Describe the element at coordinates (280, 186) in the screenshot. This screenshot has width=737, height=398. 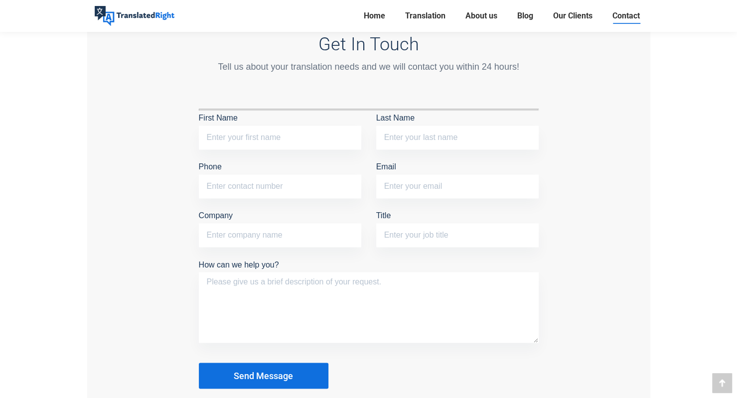
I see `input: Phone` at that location.